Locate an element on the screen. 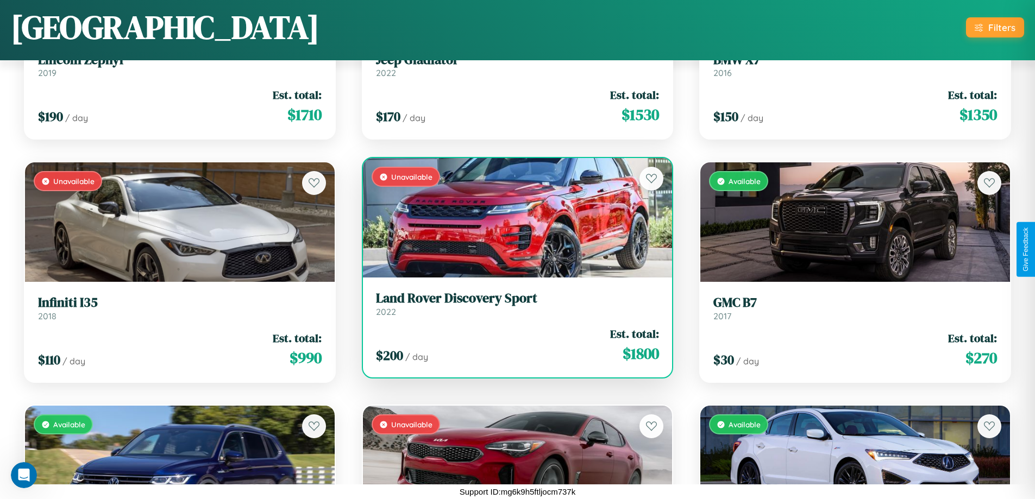 The image size is (1035, 499). p: Support ID: mg6k9h5ftljocm737k is located at coordinates (517, 492).